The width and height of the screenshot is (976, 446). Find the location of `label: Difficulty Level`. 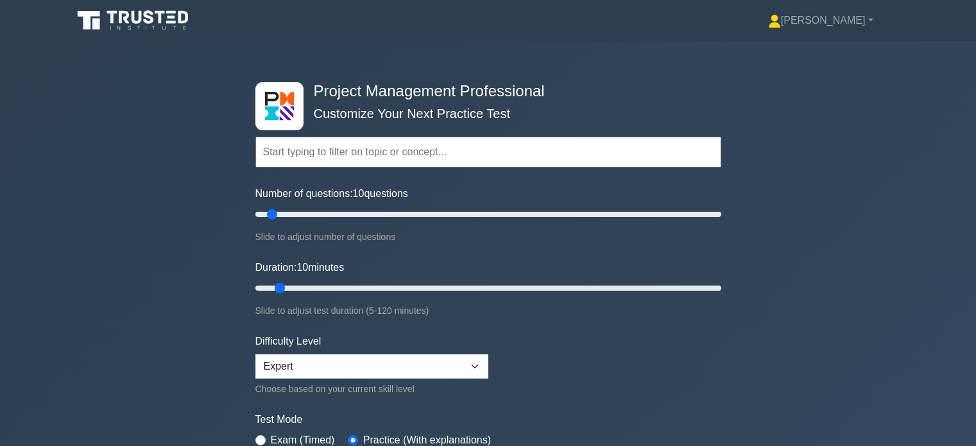

label: Difficulty Level is located at coordinates (288, 341).